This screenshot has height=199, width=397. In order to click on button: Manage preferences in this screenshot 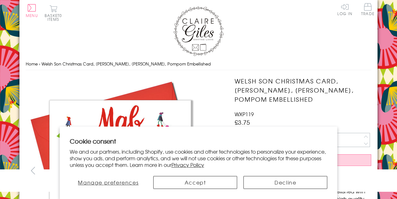, I will do `click(108, 182)`.